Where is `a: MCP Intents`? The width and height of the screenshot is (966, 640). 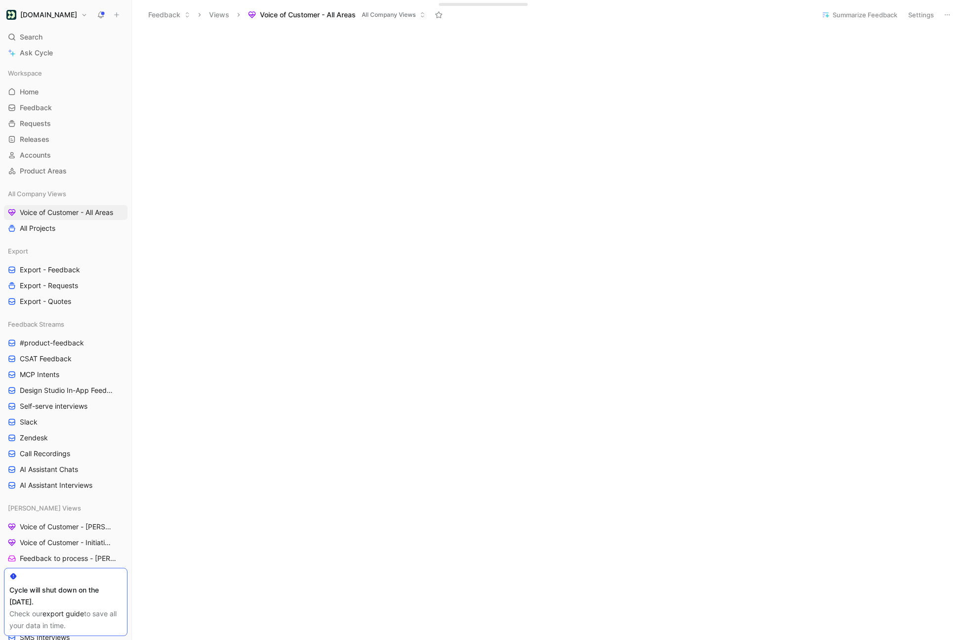 a: MCP Intents is located at coordinates (66, 374).